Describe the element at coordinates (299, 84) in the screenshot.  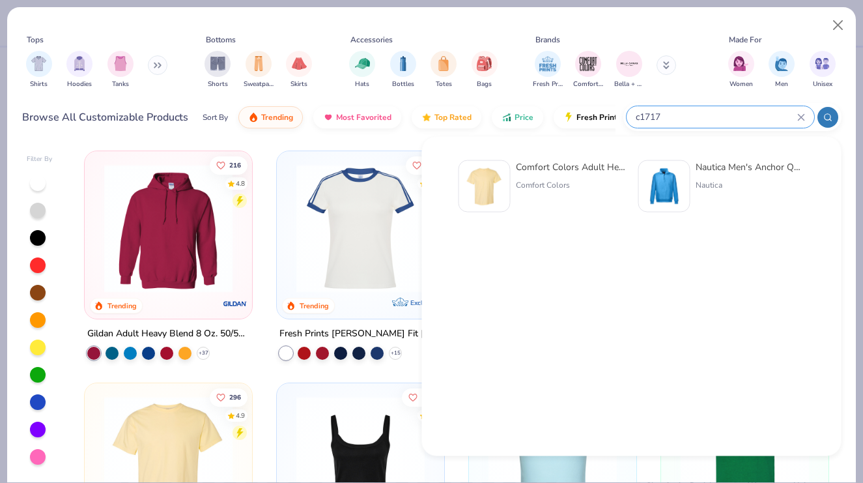
I see `span: Skirts` at that location.